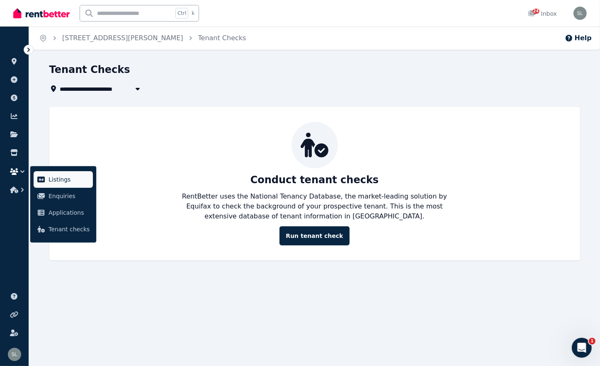  Describe the element at coordinates (182, 13) in the screenshot. I see `span: Ctrl` at that location.